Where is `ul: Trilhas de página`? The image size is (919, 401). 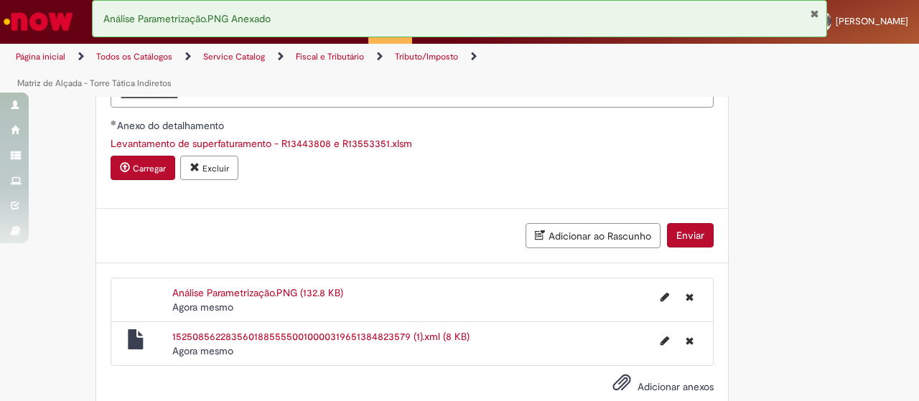
ul: Trilhas de página is located at coordinates (306, 70).